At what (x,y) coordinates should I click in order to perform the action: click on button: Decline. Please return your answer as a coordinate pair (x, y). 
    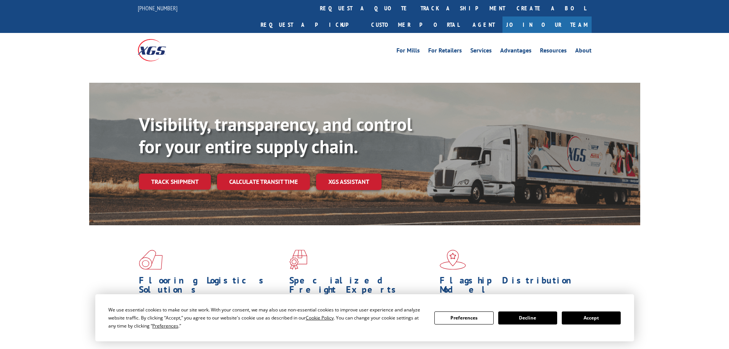
    Looking at the image, I should click on (528, 318).